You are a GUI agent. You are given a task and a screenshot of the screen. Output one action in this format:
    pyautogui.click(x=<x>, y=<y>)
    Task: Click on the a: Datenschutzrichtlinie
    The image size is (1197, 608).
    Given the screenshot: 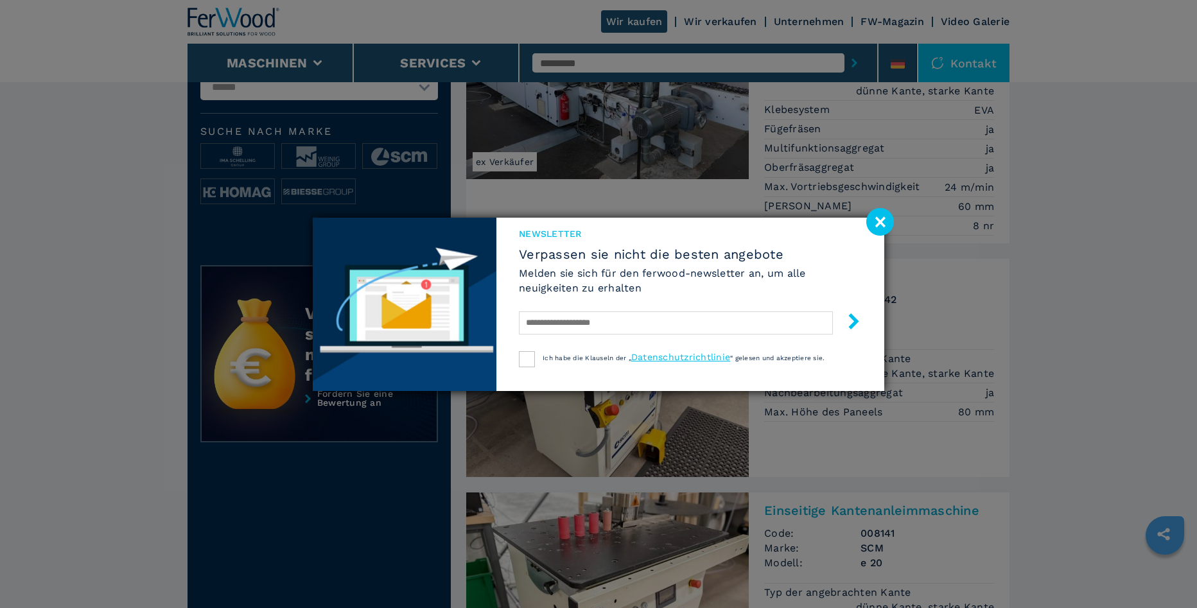 What is the action you would take?
    pyautogui.click(x=681, y=357)
    